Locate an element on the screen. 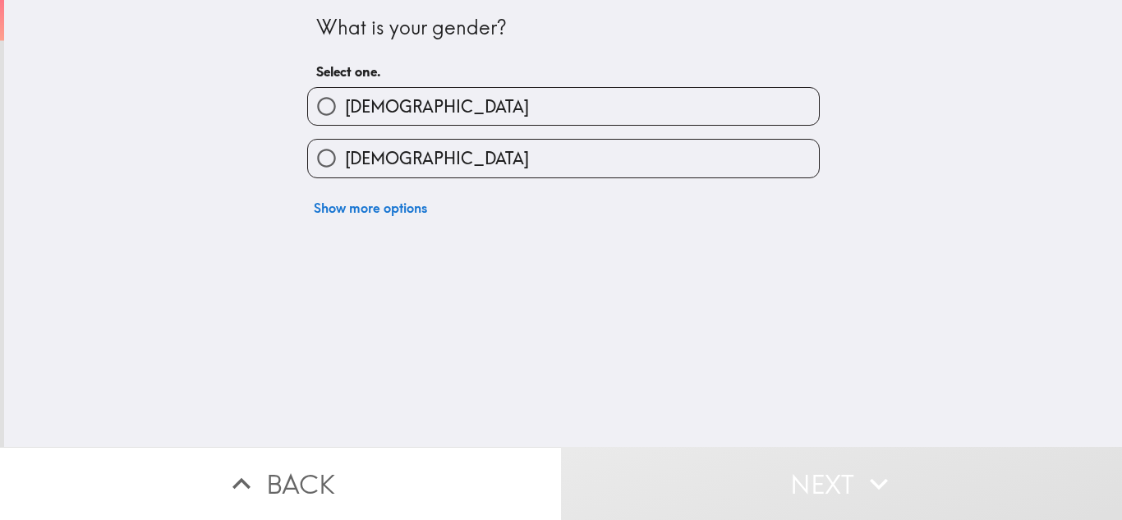 Image resolution: width=1122 pixels, height=520 pixels. button: Show more options is located at coordinates (370, 208).